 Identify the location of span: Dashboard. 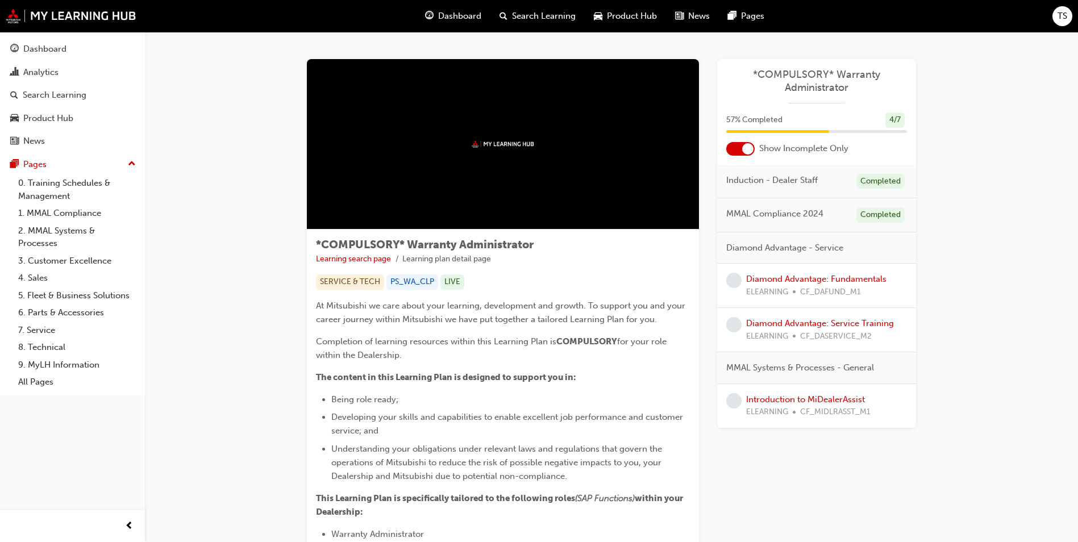
(460, 16).